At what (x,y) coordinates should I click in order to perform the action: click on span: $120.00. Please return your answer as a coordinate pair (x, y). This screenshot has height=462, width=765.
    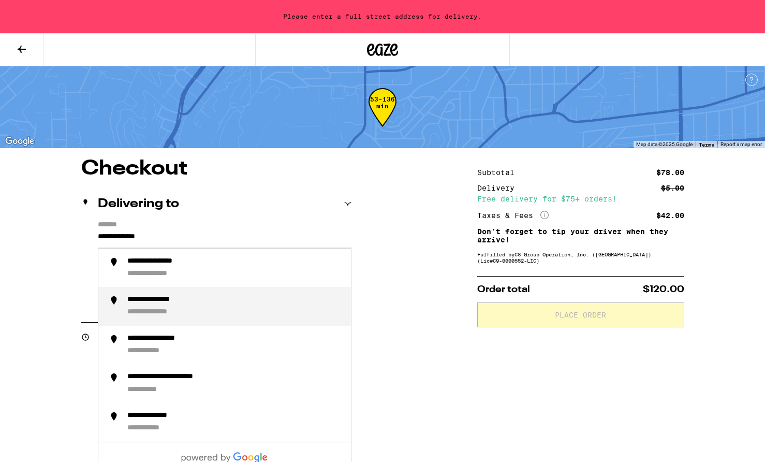
    Looking at the image, I should click on (664, 289).